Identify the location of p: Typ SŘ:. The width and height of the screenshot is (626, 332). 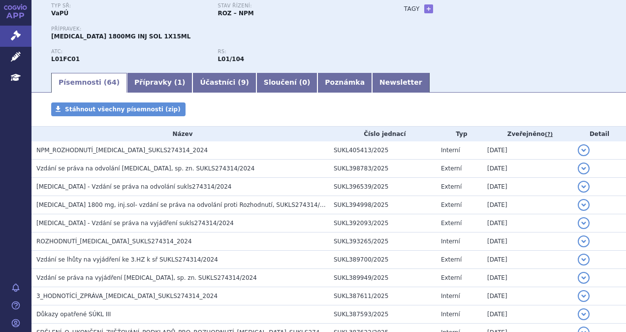
(129, 6).